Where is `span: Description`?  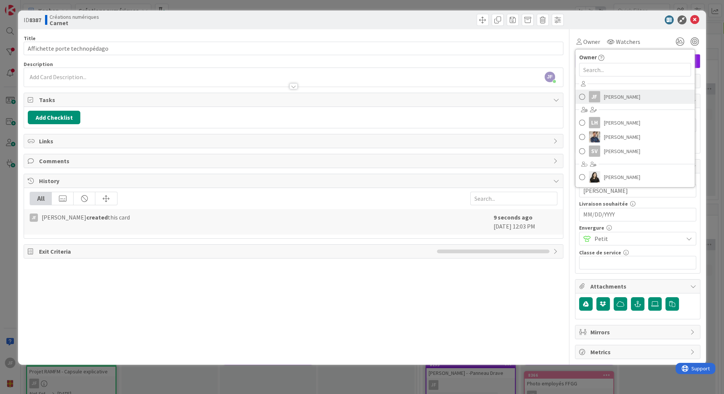
span: Description is located at coordinates (38, 64).